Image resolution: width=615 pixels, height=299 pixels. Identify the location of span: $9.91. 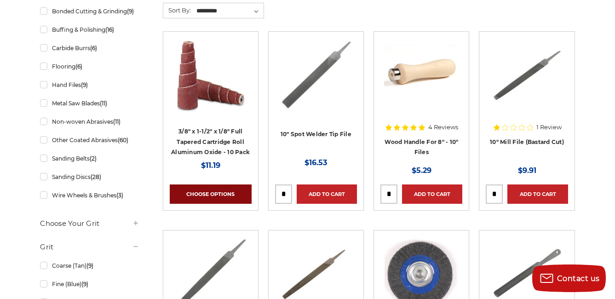
(527, 170).